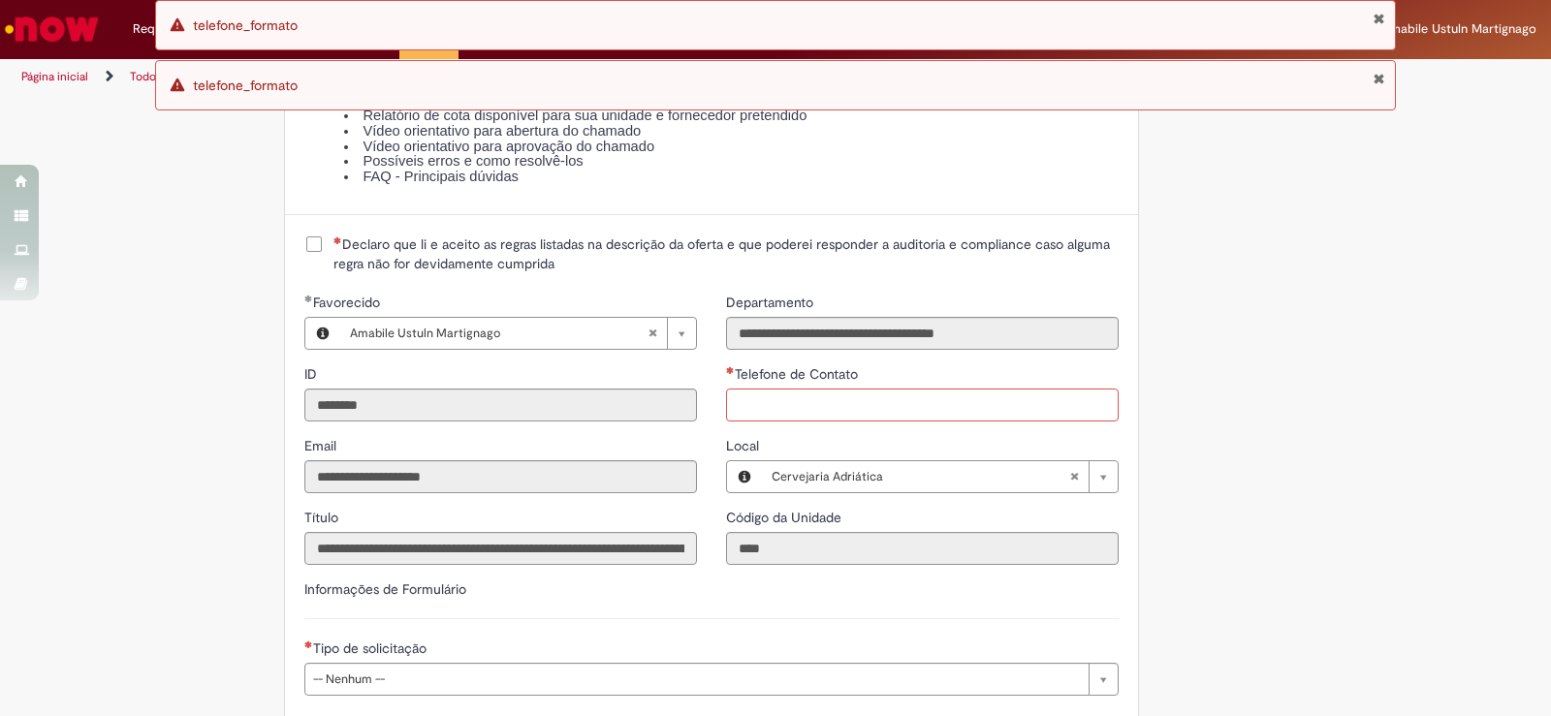 The image size is (1551, 716). I want to click on span: Local, so click(744, 446).